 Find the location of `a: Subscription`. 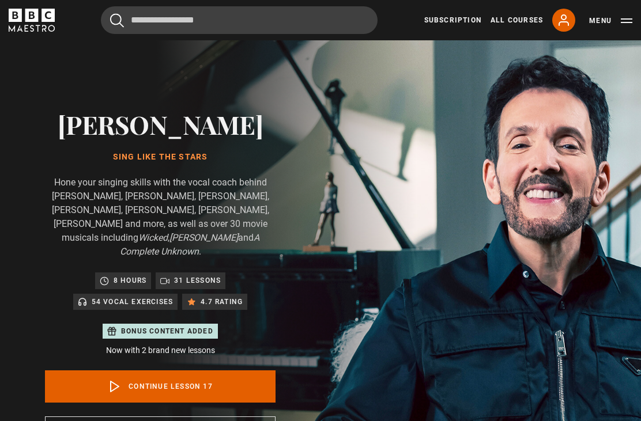

a: Subscription is located at coordinates (453, 20).